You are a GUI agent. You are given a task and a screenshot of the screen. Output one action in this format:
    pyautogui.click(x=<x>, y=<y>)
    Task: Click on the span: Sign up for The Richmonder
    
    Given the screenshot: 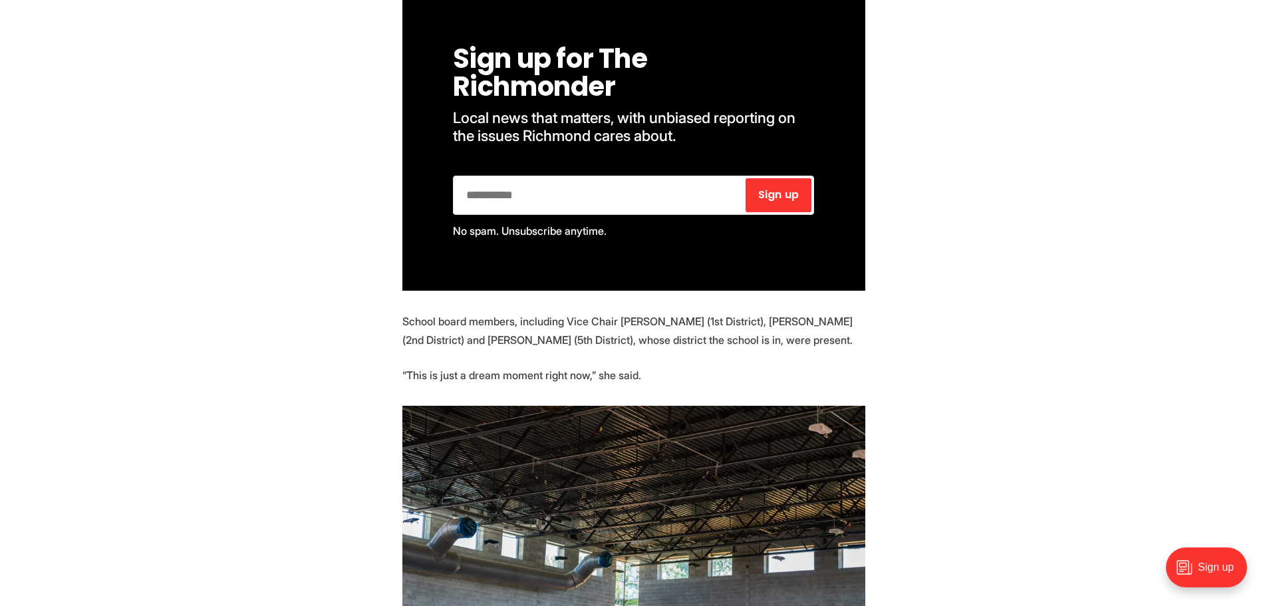 What is the action you would take?
    pyautogui.click(x=553, y=72)
    